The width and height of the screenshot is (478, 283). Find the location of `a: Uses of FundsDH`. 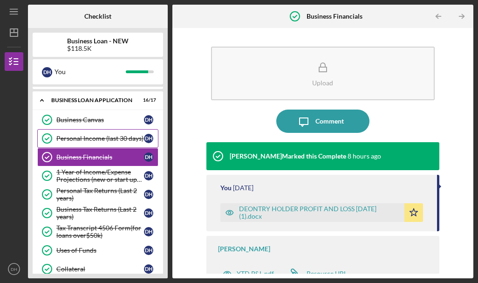

a: Uses of FundsDH is located at coordinates (98, 250).